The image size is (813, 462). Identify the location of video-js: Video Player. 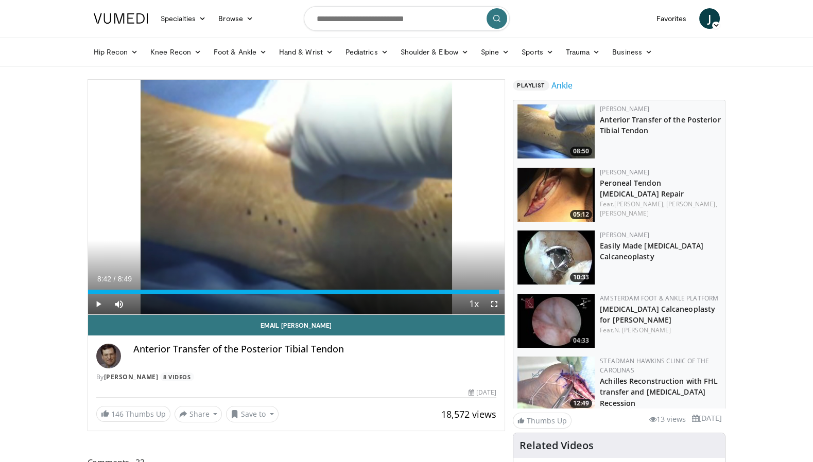
(297, 197).